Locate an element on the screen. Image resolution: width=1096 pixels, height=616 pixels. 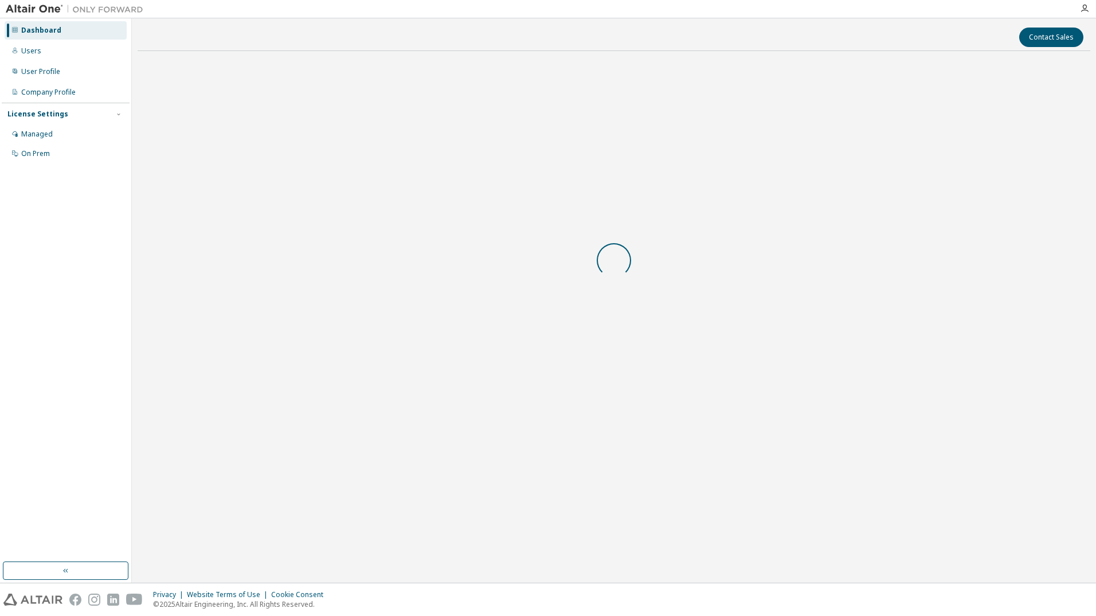
img: altair_logo.svg is located at coordinates (33, 599).